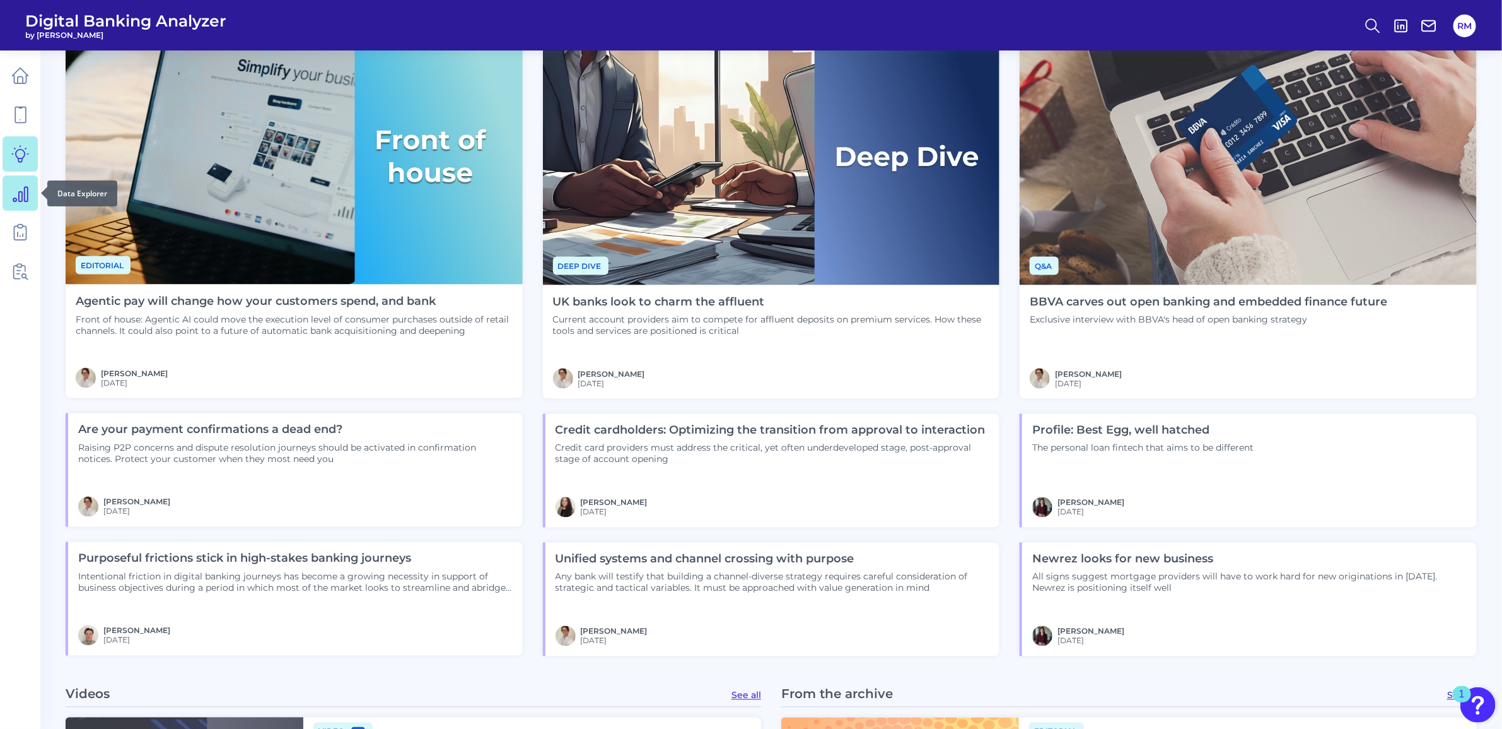  I want to click on img: Front of House with Right Label (4).png, so click(294, 156).